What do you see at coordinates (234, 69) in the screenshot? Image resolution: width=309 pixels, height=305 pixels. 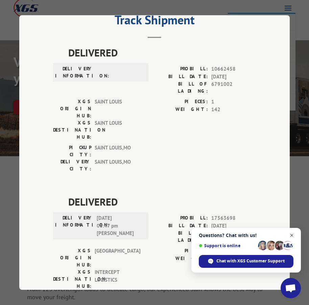 I see `span: 10662458` at bounding box center [234, 69].